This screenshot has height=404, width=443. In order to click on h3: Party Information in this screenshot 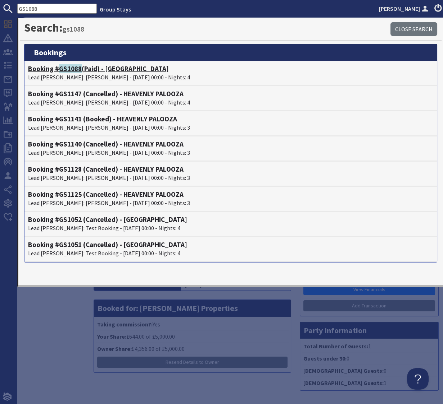, I will do `click(369, 331)`.